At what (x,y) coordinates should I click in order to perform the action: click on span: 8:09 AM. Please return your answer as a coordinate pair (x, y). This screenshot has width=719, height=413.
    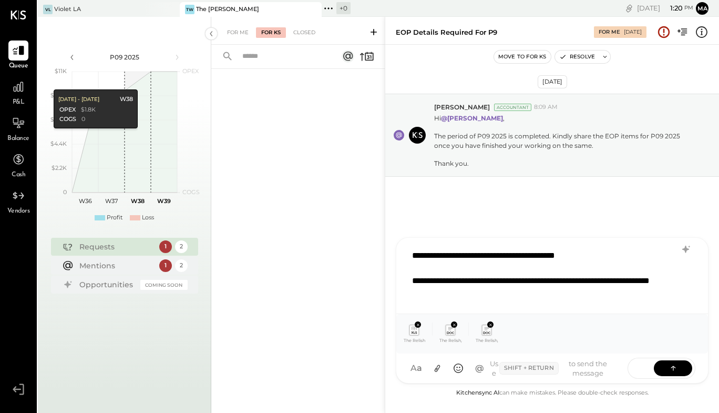
    Looking at the image, I should click on (546, 107).